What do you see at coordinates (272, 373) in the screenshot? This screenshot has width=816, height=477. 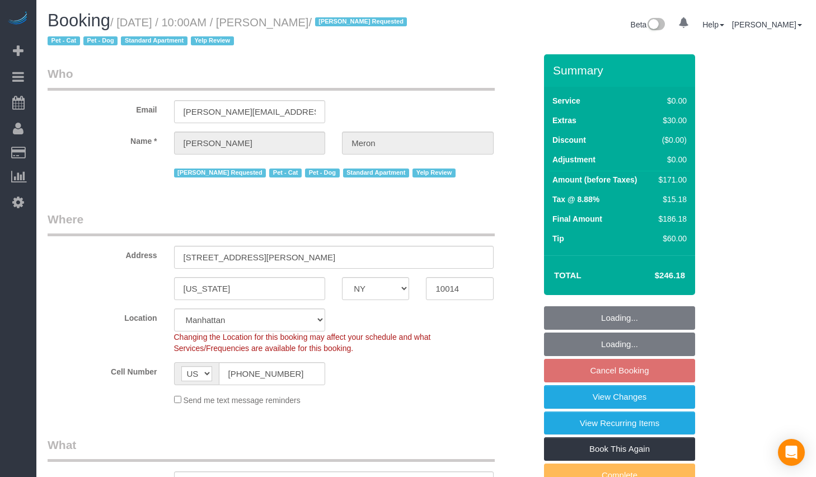 I see `input: Cell Number` at bounding box center [272, 373].